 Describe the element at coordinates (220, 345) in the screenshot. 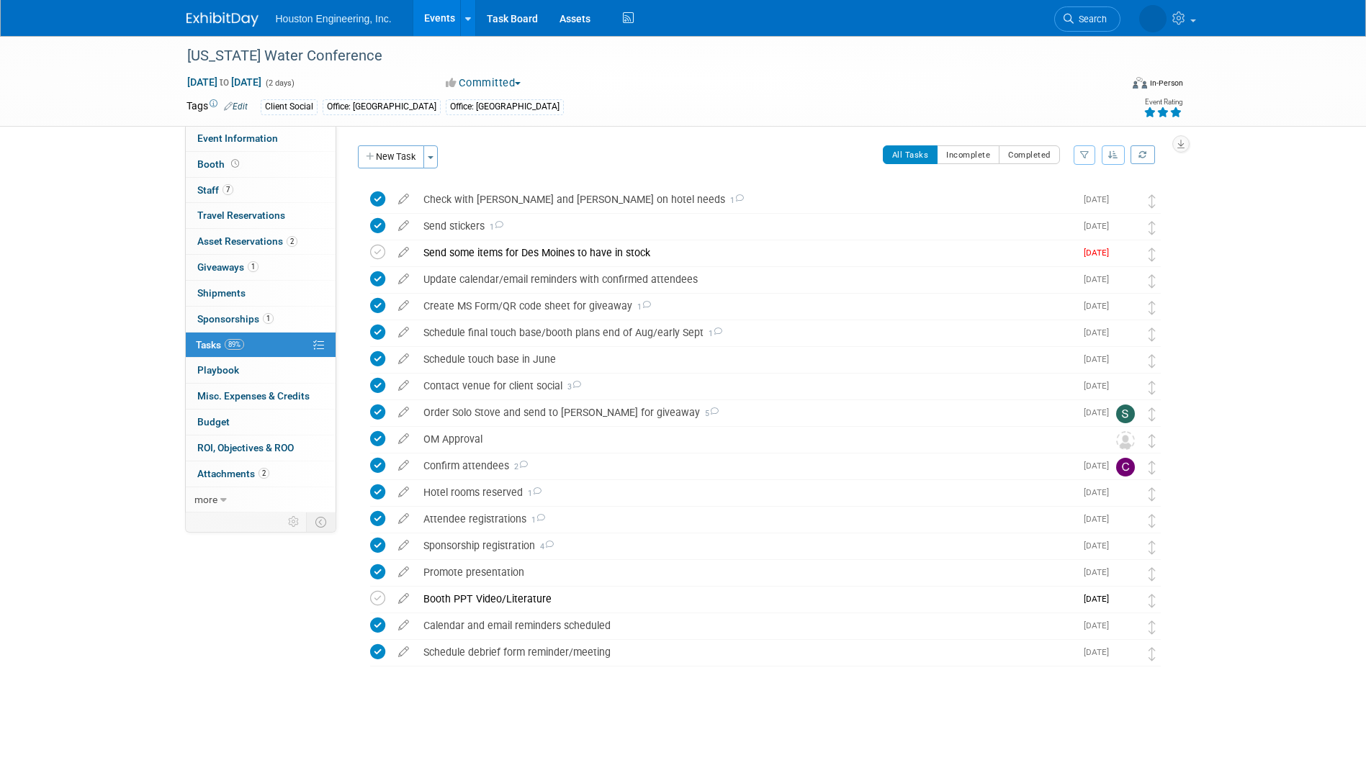

I see `span: Tasks` at that location.